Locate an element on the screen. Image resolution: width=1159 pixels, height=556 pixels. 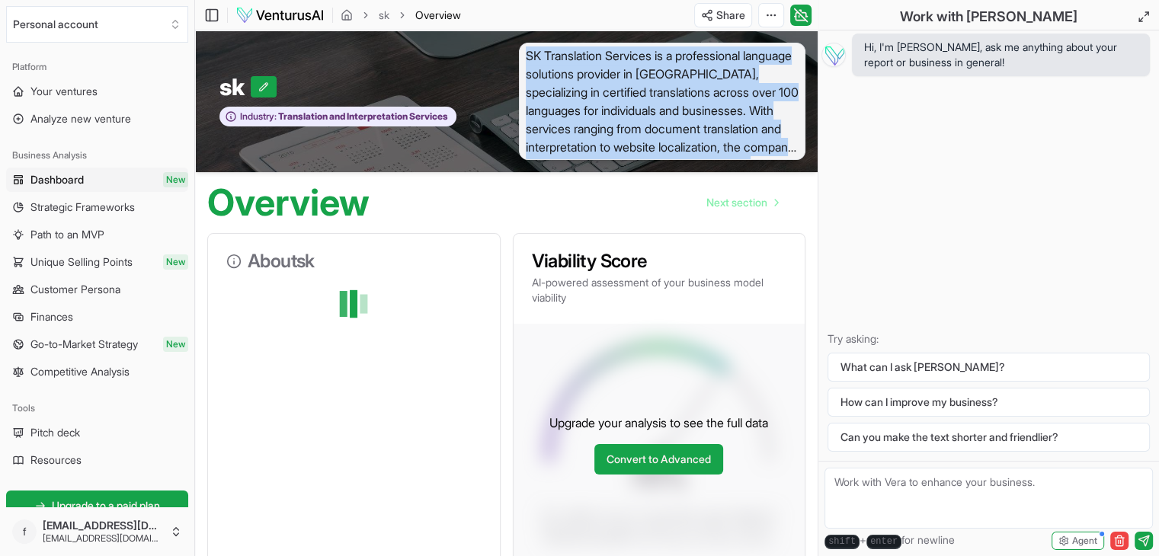
span: Next section is located at coordinates (737, 203).